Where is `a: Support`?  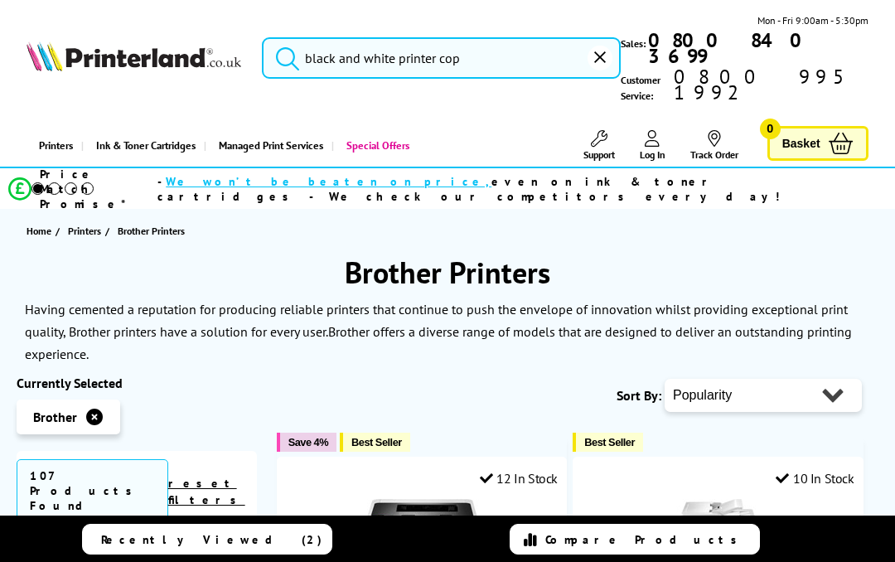 a: Support is located at coordinates (599, 145).